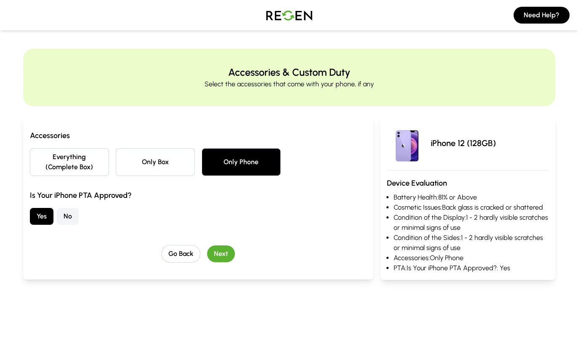 The image size is (578, 346). What do you see at coordinates (407, 143) in the screenshot?
I see `img: iPhone 12` at bounding box center [407, 143].